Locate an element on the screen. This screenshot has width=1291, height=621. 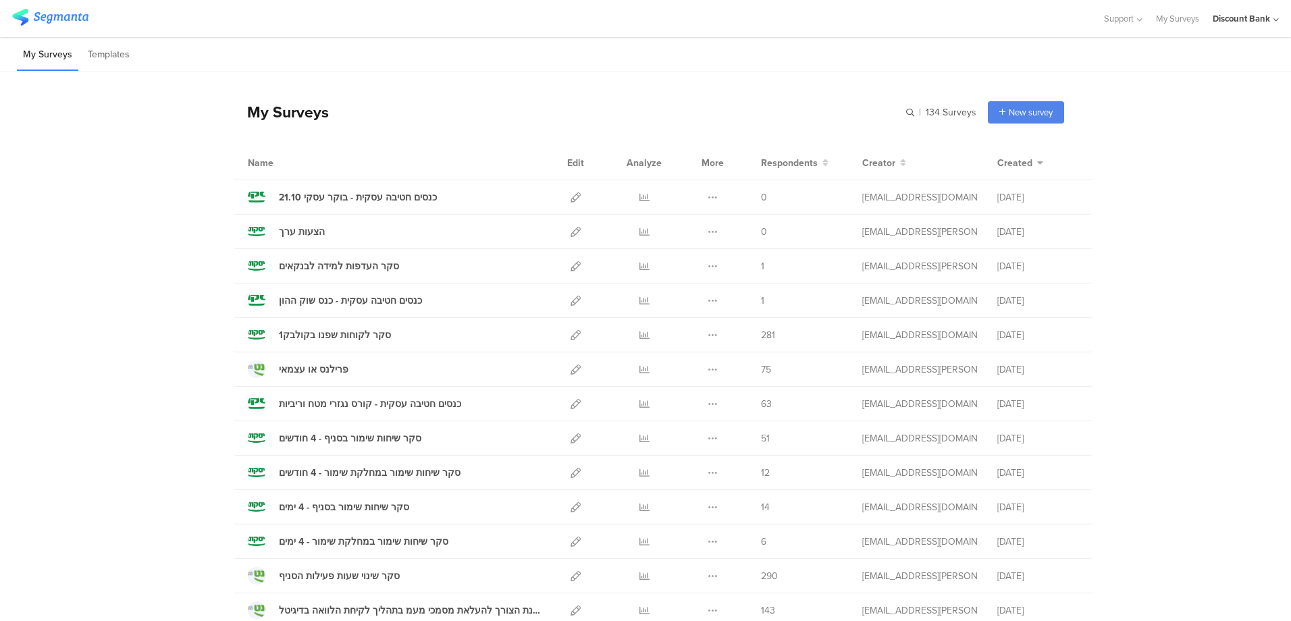
div: כנסים חטיבה עסקית - כנס שוק ההון is located at coordinates (351, 301).